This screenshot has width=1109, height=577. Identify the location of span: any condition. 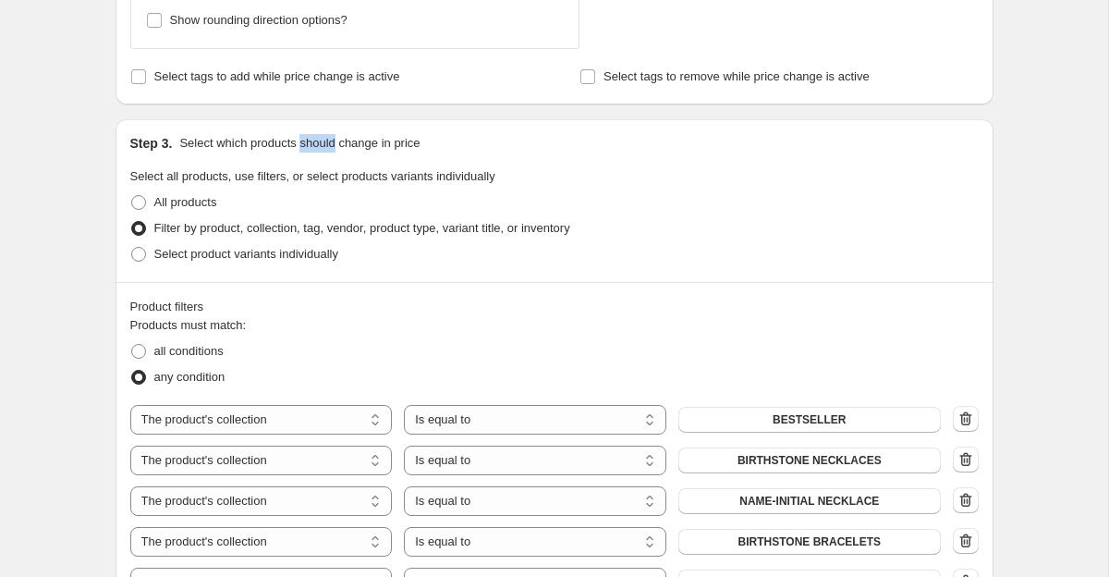
(189, 376).